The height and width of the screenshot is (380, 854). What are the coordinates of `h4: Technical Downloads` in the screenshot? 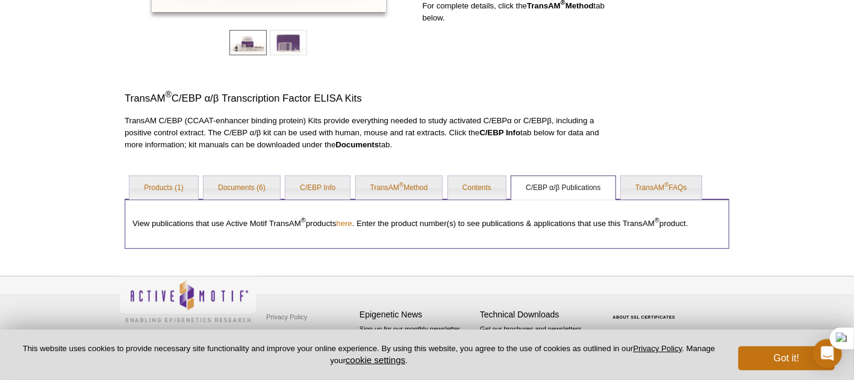 It's located at (537, 315).